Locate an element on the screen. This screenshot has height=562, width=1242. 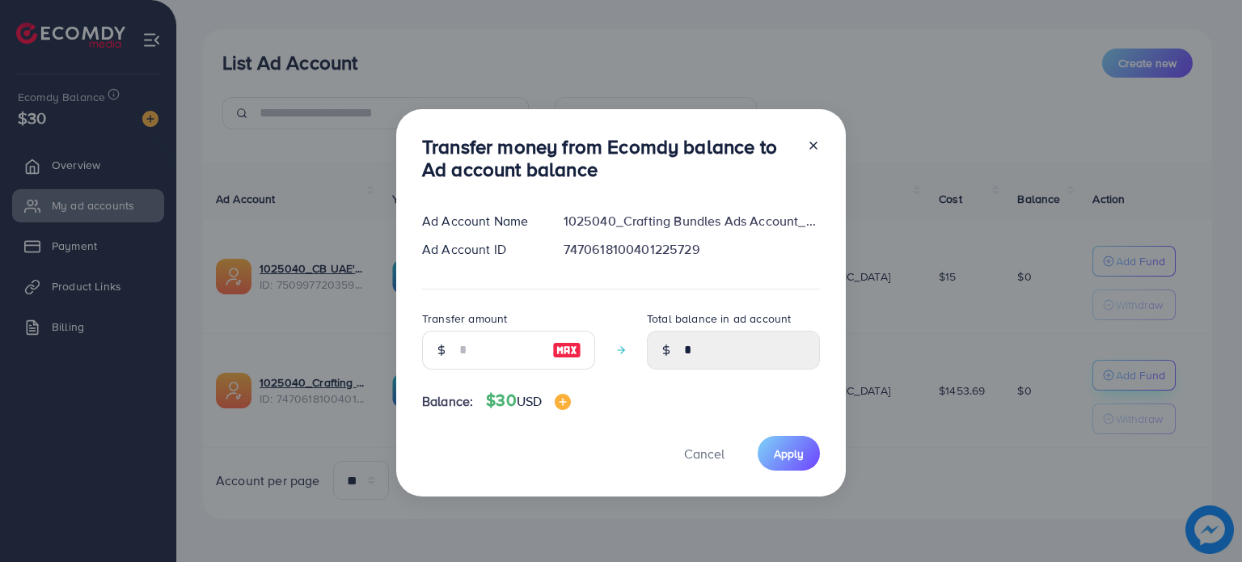
span: Balance: is located at coordinates (447, 401).